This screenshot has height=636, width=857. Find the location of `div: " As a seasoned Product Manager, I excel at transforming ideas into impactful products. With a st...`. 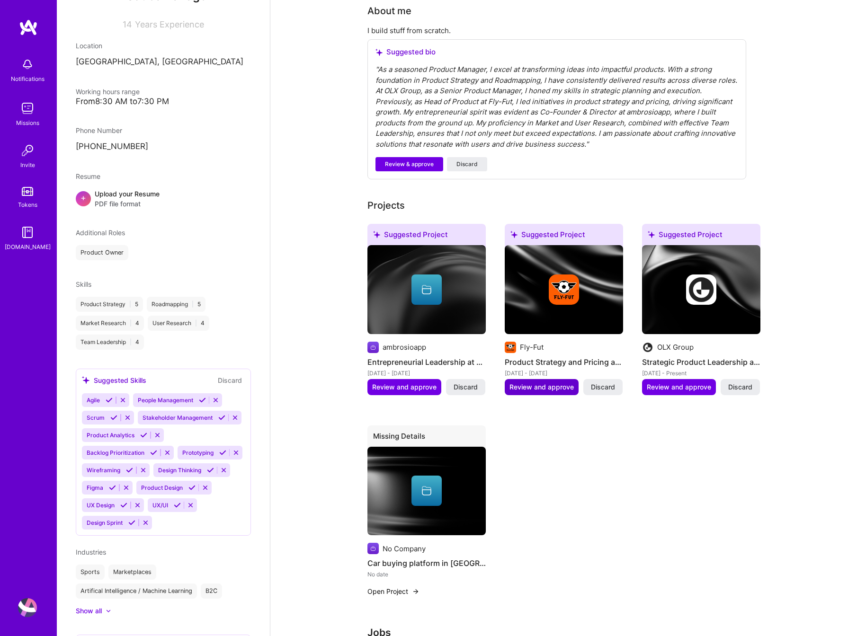

div: " As a seasoned Product Manager, I excel at transforming ideas into impactful products. With a st... is located at coordinates (557, 107).